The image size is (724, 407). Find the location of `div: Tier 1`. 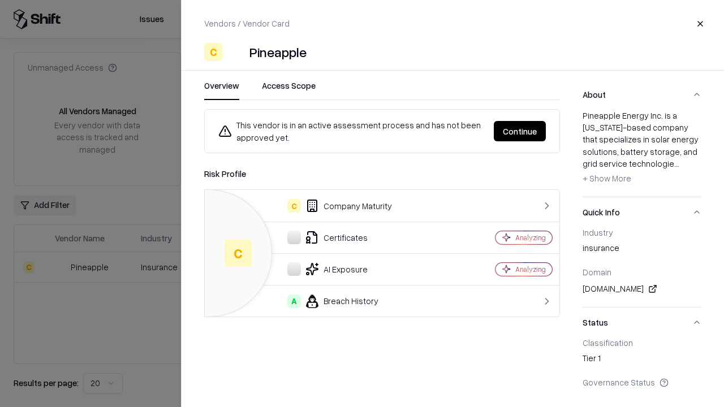

div: Tier 1 is located at coordinates (642, 360).